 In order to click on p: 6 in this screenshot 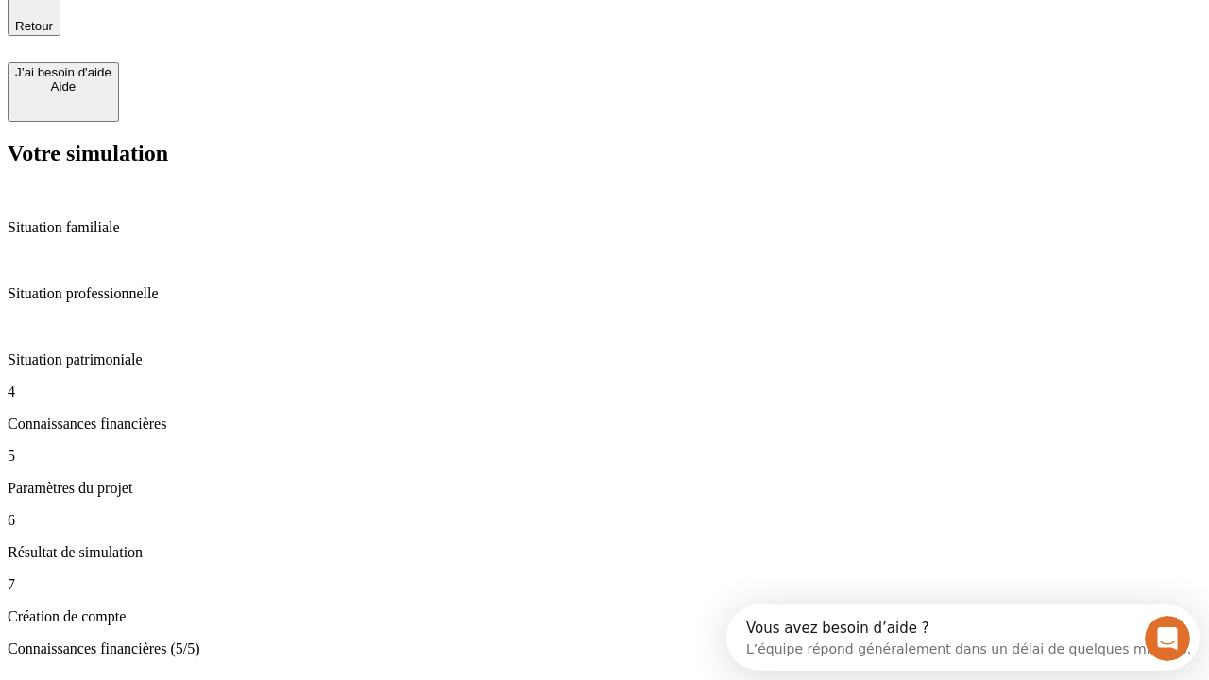, I will do `click(604, 520)`.